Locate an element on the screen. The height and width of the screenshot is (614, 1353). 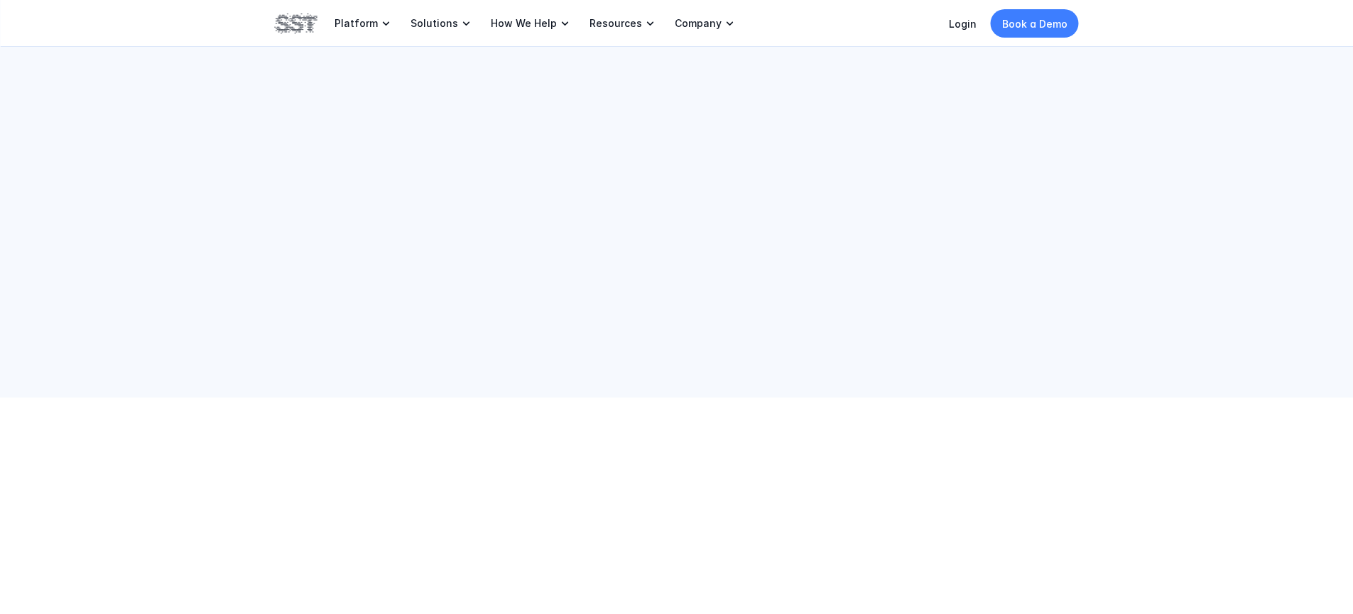
a: Login is located at coordinates (963, 23).